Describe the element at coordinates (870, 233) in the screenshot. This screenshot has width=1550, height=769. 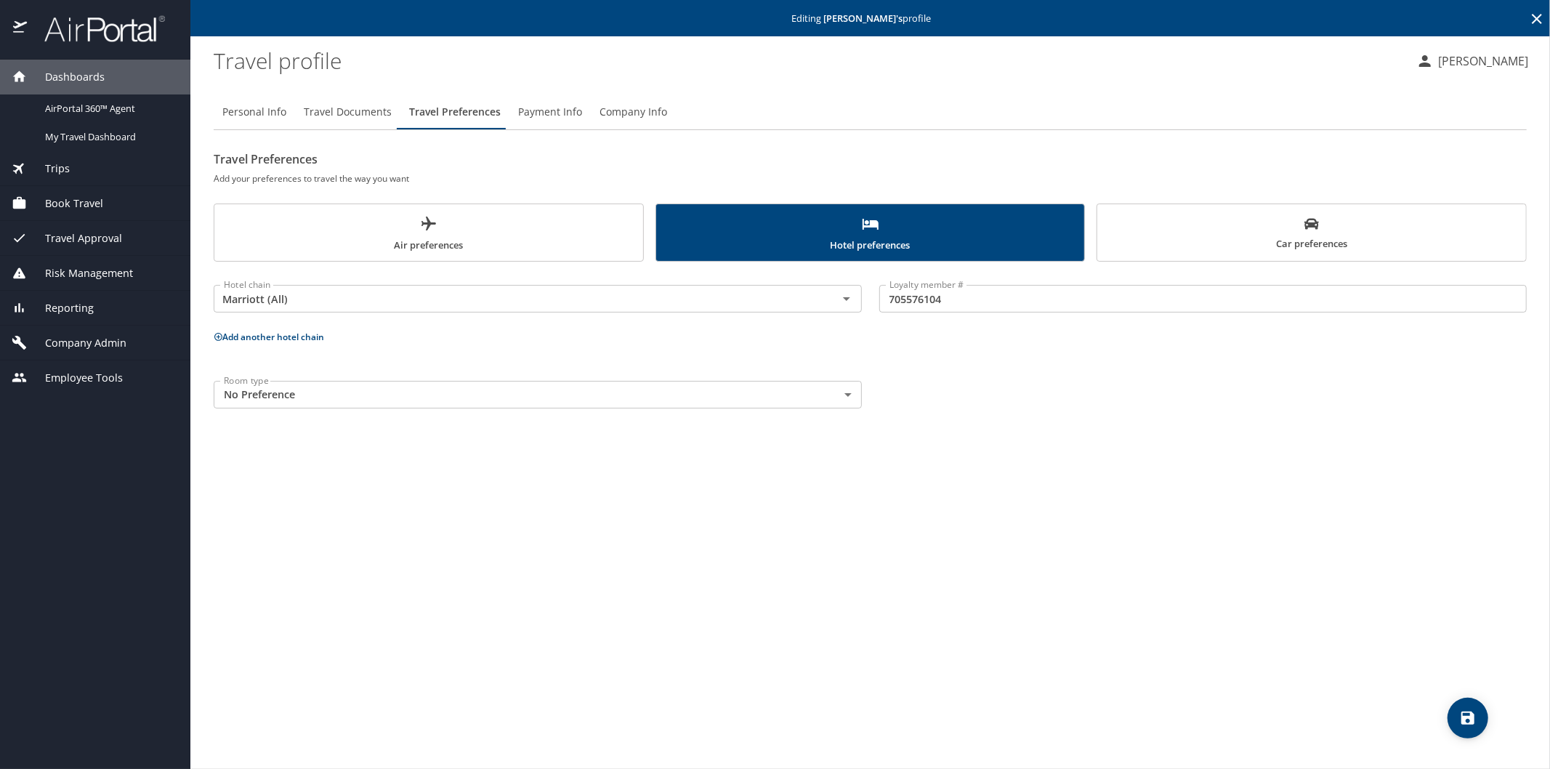
I see `div: scrollable force tabs example` at that location.